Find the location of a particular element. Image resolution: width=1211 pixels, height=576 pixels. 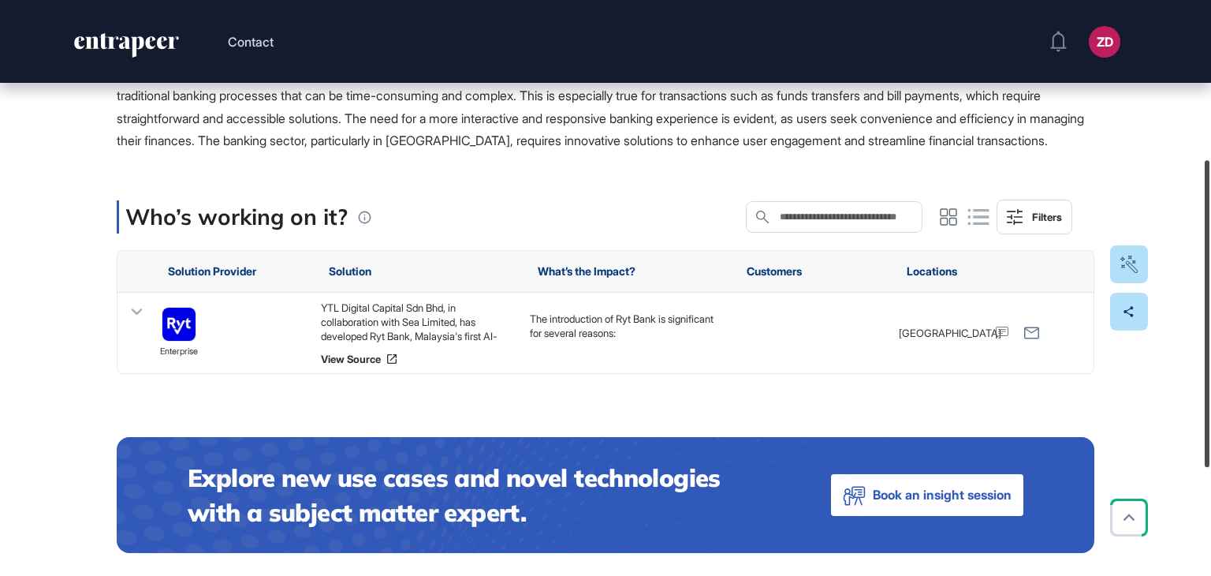

span: Locations is located at coordinates (932, 271).